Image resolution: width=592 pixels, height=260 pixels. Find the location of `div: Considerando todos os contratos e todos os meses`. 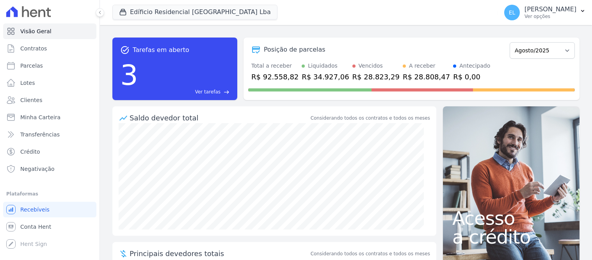

div: Considerando todos os contratos e todos os meses is located at coordinates (371, 118).